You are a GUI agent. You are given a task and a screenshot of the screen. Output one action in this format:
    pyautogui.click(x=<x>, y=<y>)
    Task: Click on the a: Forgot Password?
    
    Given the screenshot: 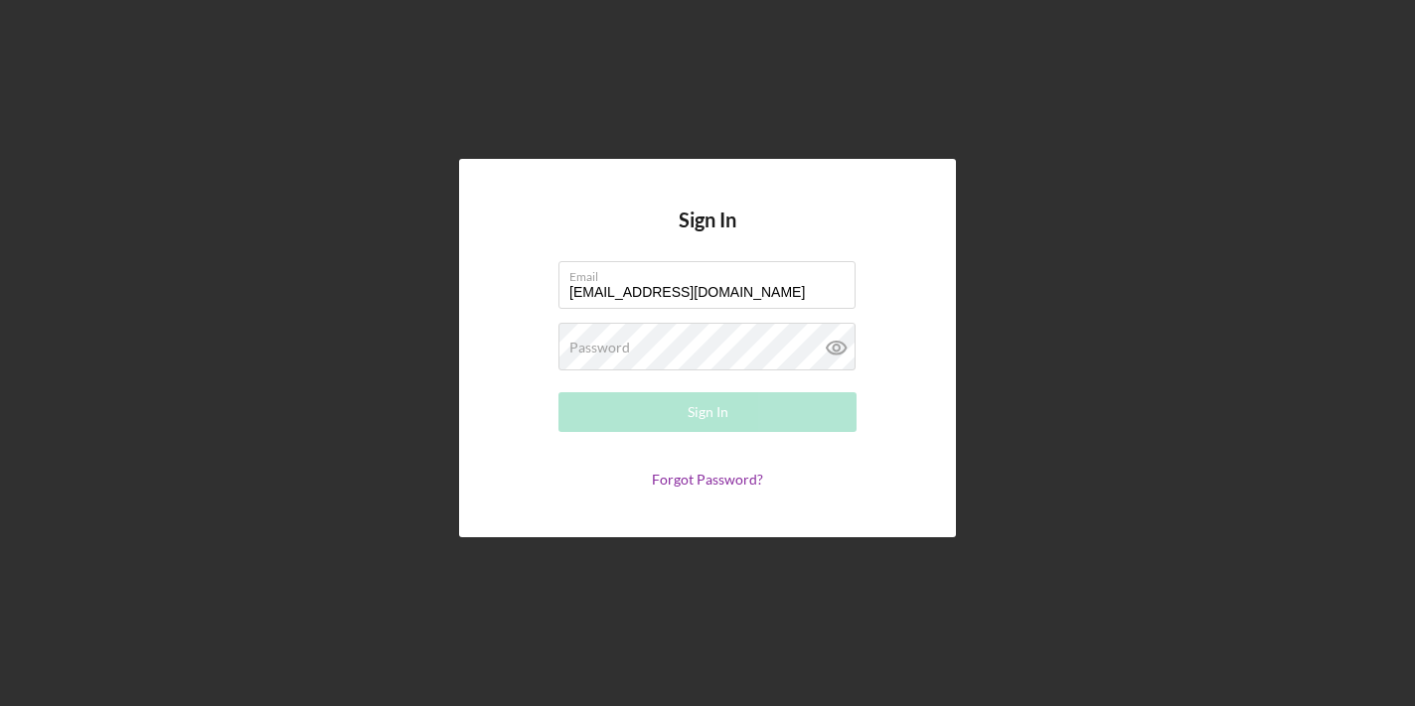 What is the action you would take?
    pyautogui.click(x=707, y=479)
    